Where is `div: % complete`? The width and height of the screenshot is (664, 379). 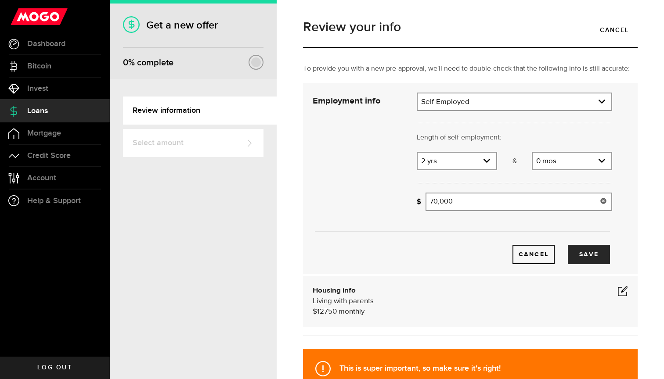
div: % complete is located at coordinates (148, 63).